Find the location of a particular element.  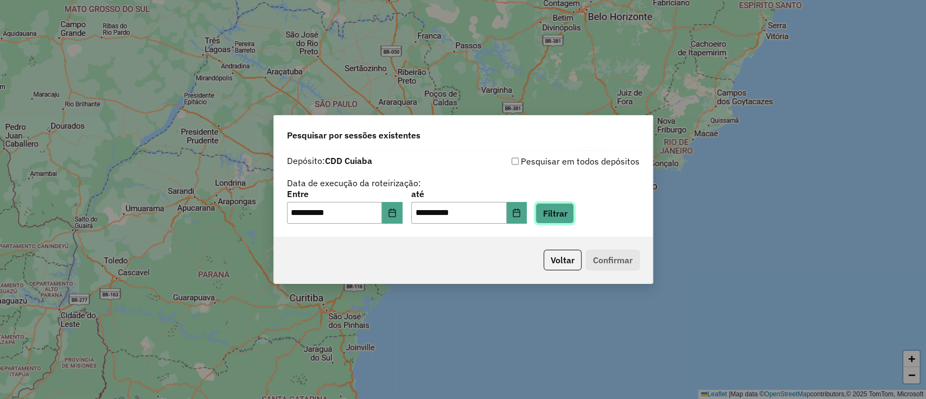

label: Entre is located at coordinates (344, 194).